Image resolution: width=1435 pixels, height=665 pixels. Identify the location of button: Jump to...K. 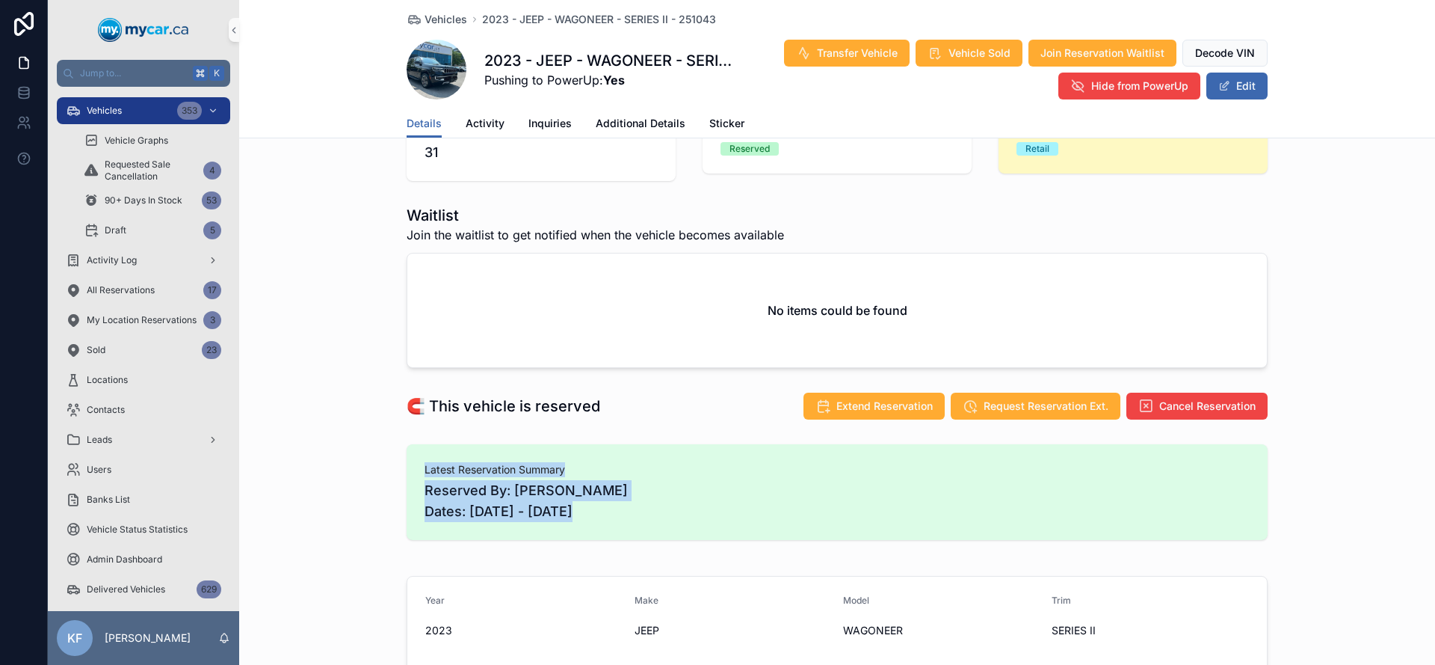
(144, 73).